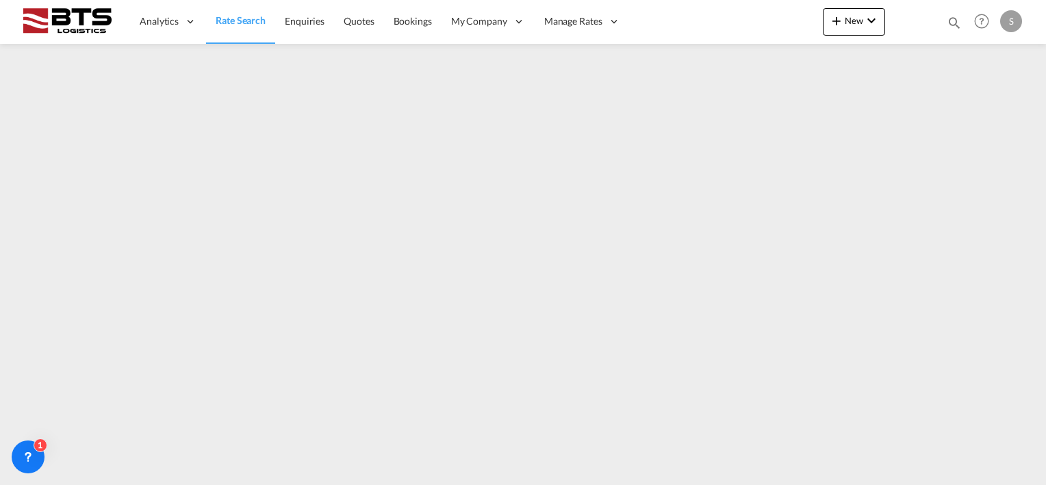  Describe the element at coordinates (955, 23) in the screenshot. I see `md-icon: icon-magnify` at that location.